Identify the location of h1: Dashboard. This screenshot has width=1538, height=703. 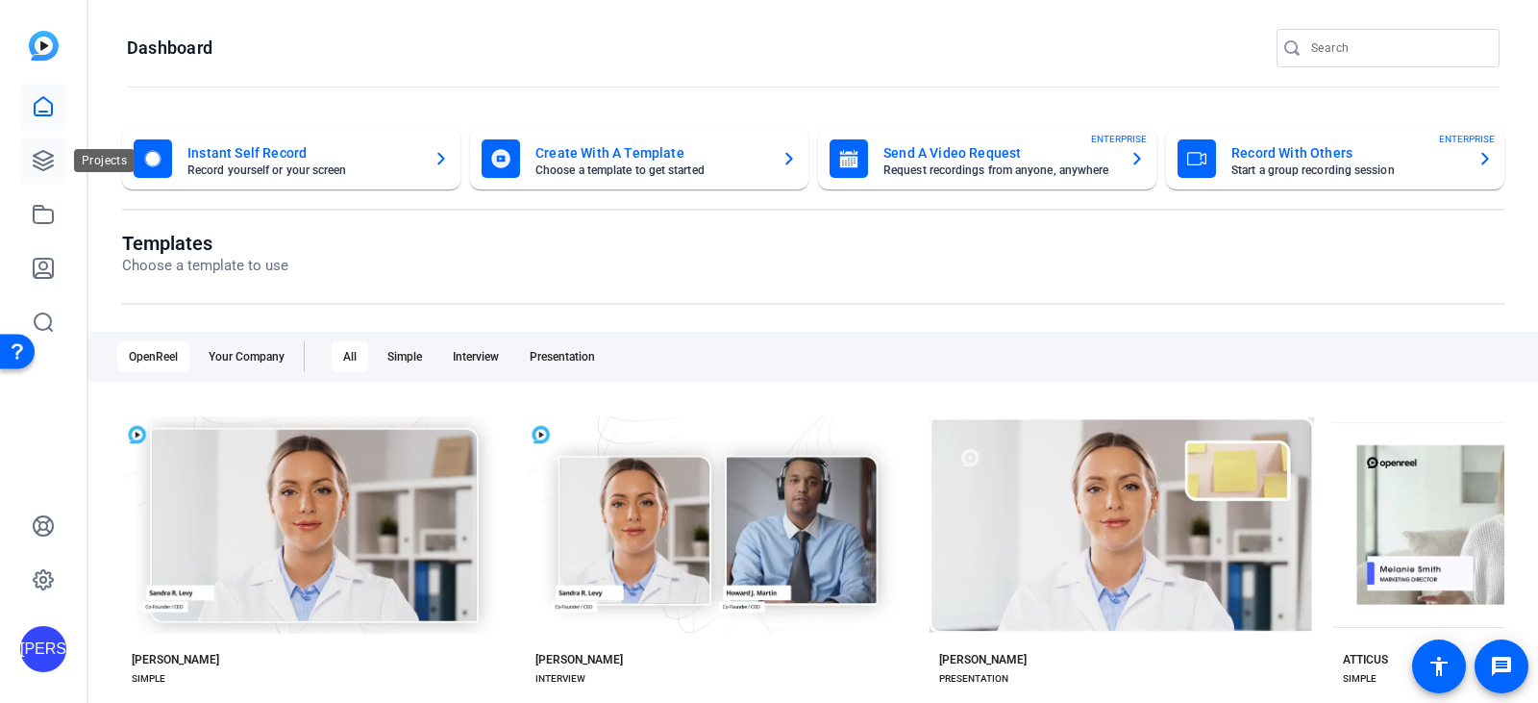
(169, 48).